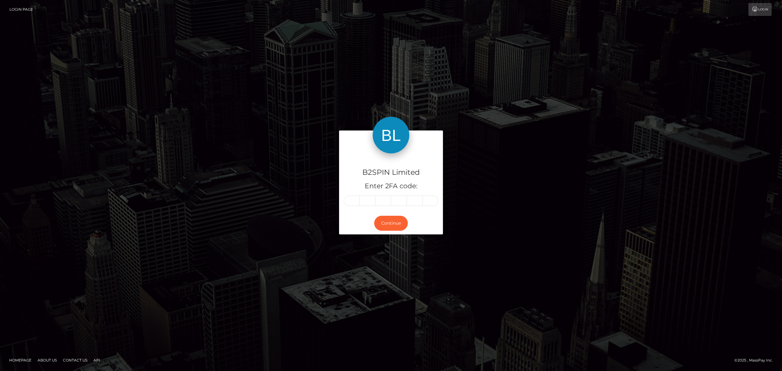 The image size is (782, 371). Describe the element at coordinates (20, 360) in the screenshot. I see `a: Homepage` at that location.